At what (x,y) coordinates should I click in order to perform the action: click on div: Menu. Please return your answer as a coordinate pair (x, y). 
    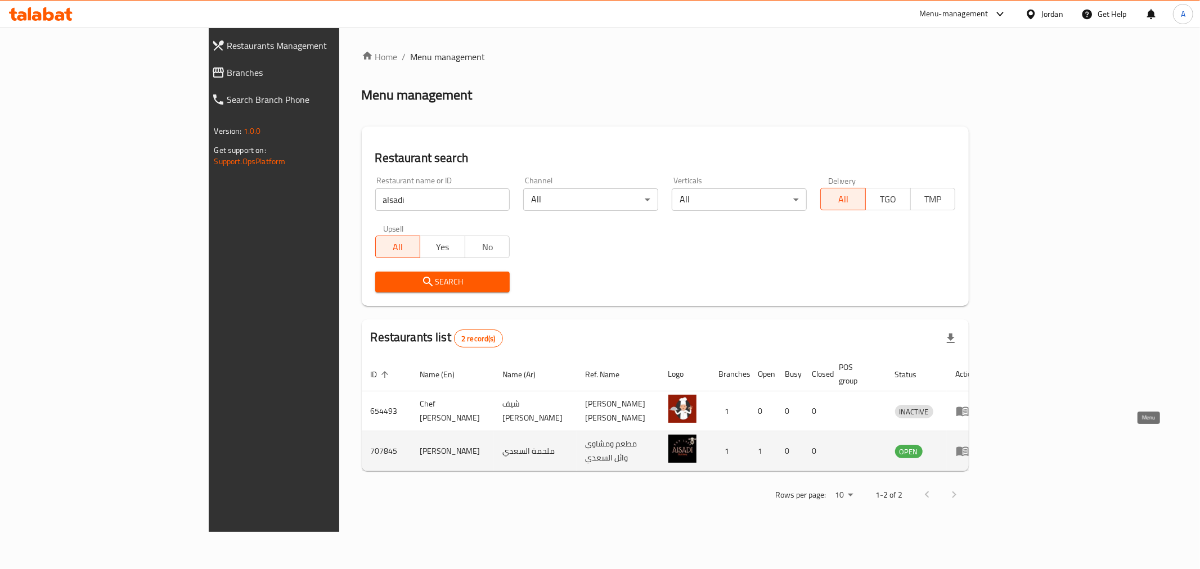
    Looking at the image, I should click on (966, 411).